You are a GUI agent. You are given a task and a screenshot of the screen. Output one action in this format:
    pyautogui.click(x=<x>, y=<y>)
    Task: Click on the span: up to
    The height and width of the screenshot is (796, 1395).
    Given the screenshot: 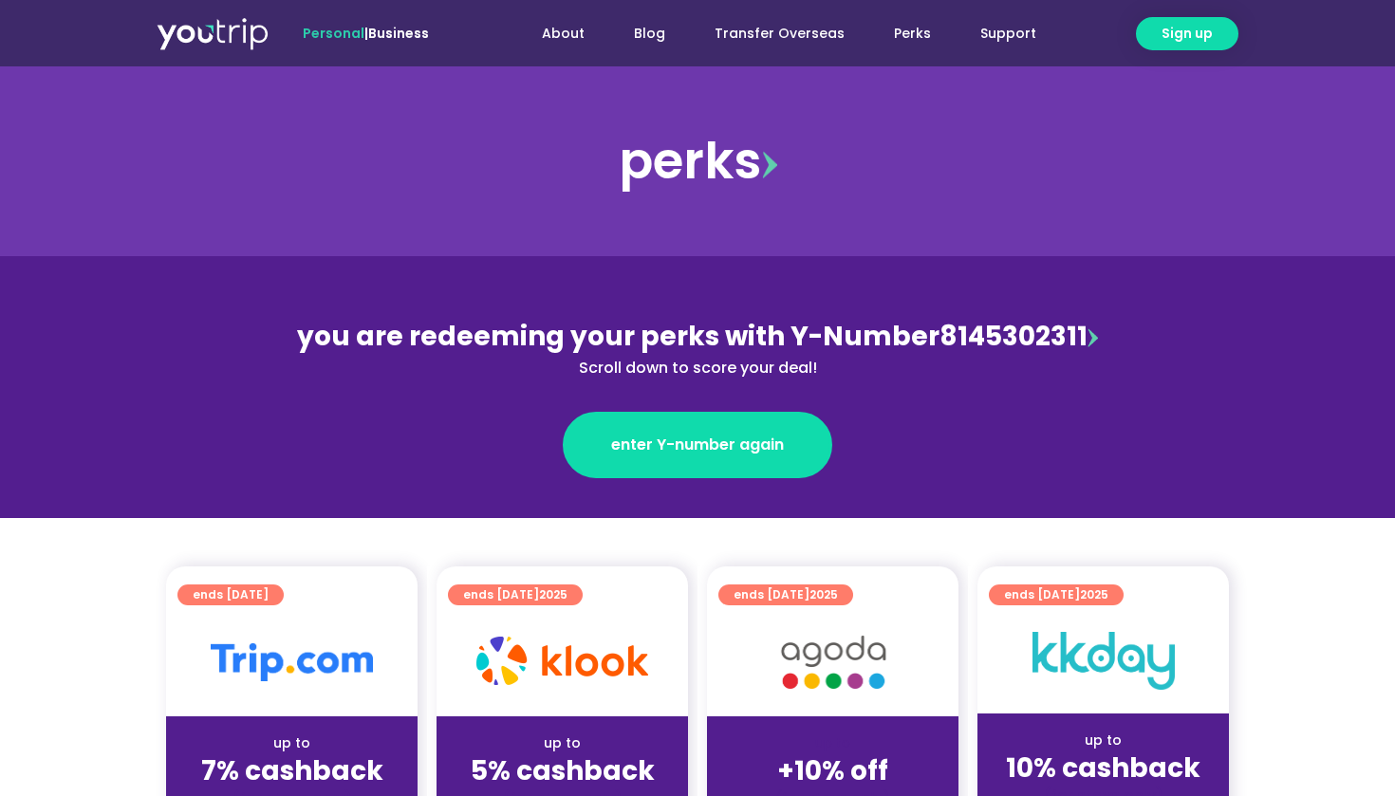 What is the action you would take?
    pyautogui.click(x=832, y=743)
    